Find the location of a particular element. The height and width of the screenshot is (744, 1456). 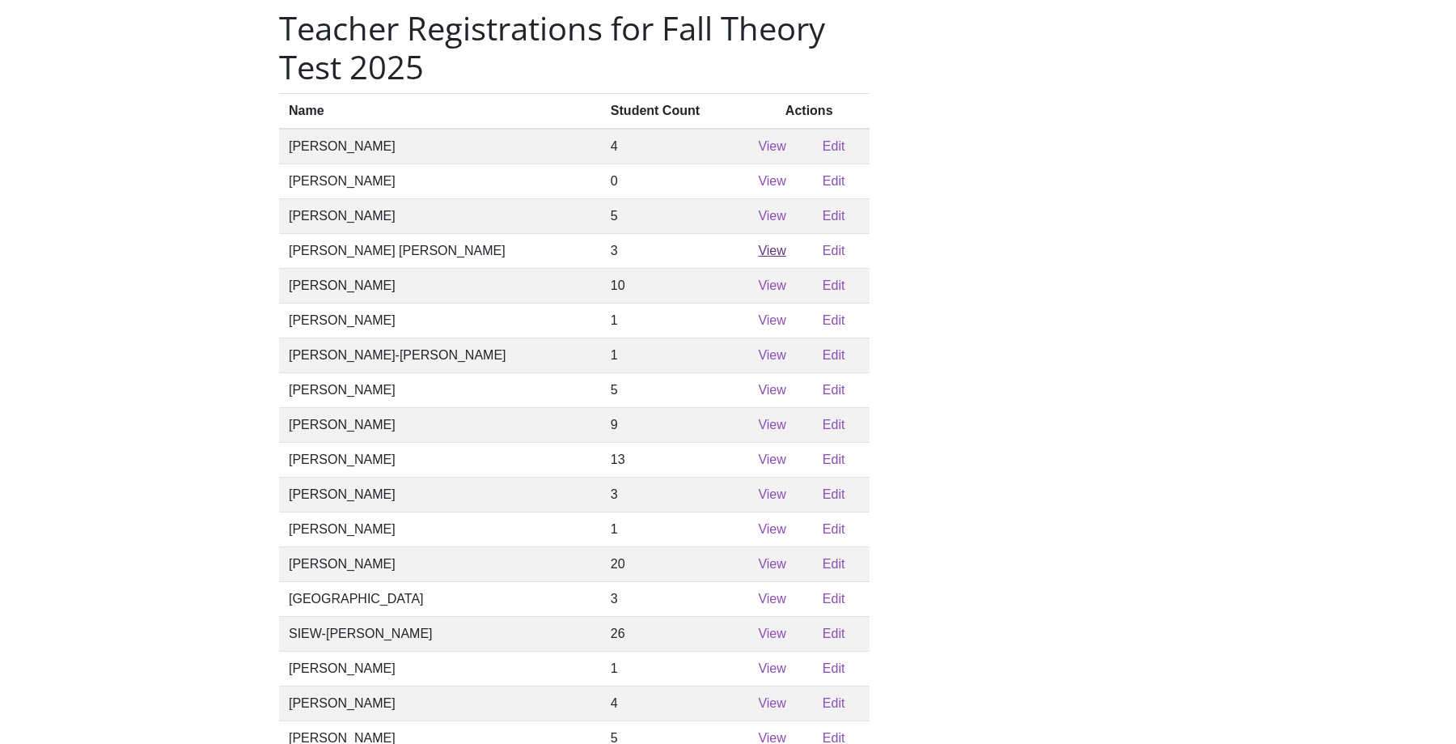

td: 0 is located at coordinates (675, 180).